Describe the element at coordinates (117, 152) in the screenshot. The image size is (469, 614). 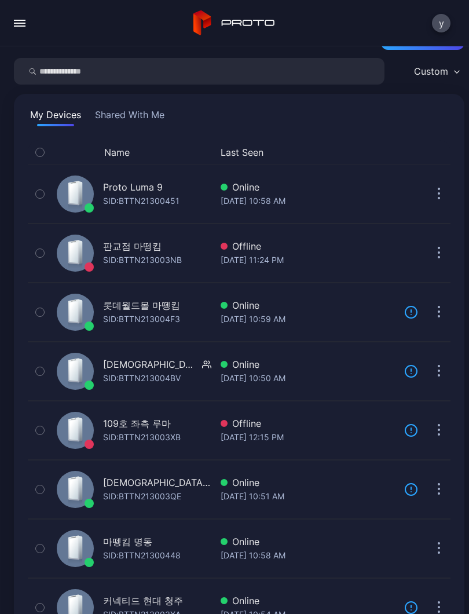
I see `button: Name` at that location.